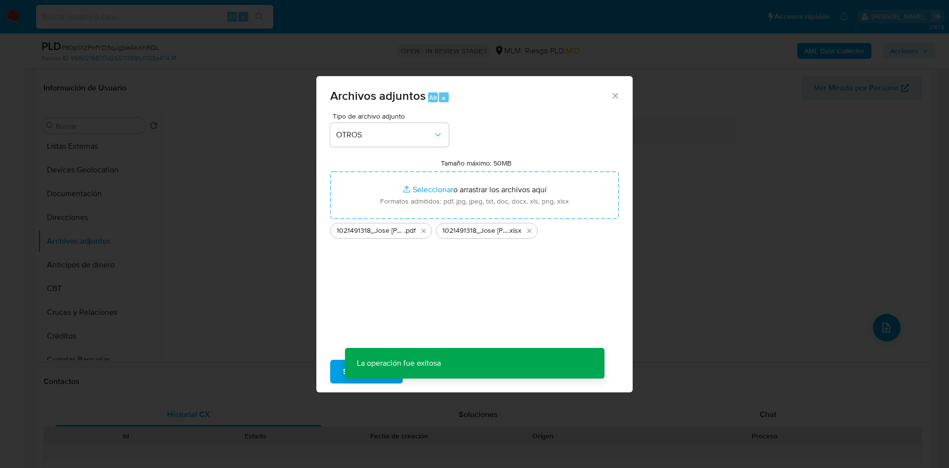  Describe the element at coordinates (615, 95) in the screenshot. I see `button: Cerrar` at that location.